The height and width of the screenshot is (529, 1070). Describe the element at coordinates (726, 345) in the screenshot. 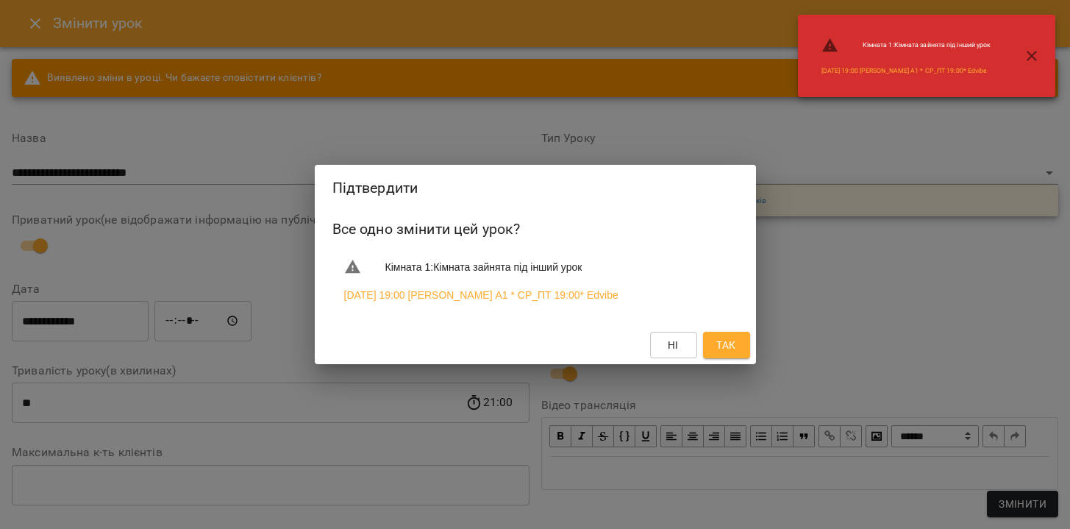

I see `span: Так` at that location.